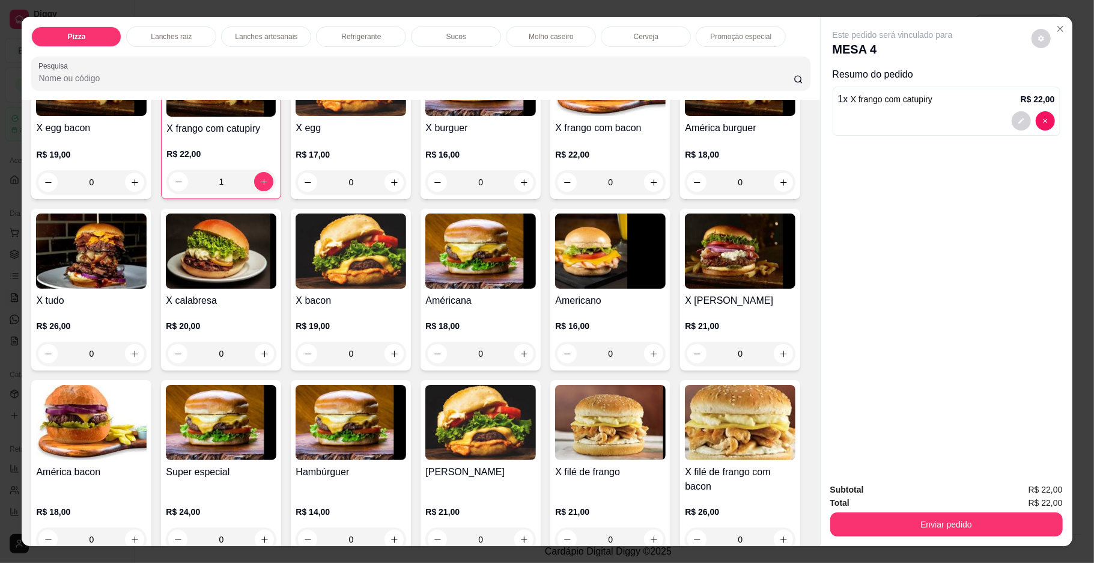 The height and width of the screenshot is (563, 1094). Describe the element at coordinates (55, 66) in the screenshot. I see `label: Pesquisa` at that location.